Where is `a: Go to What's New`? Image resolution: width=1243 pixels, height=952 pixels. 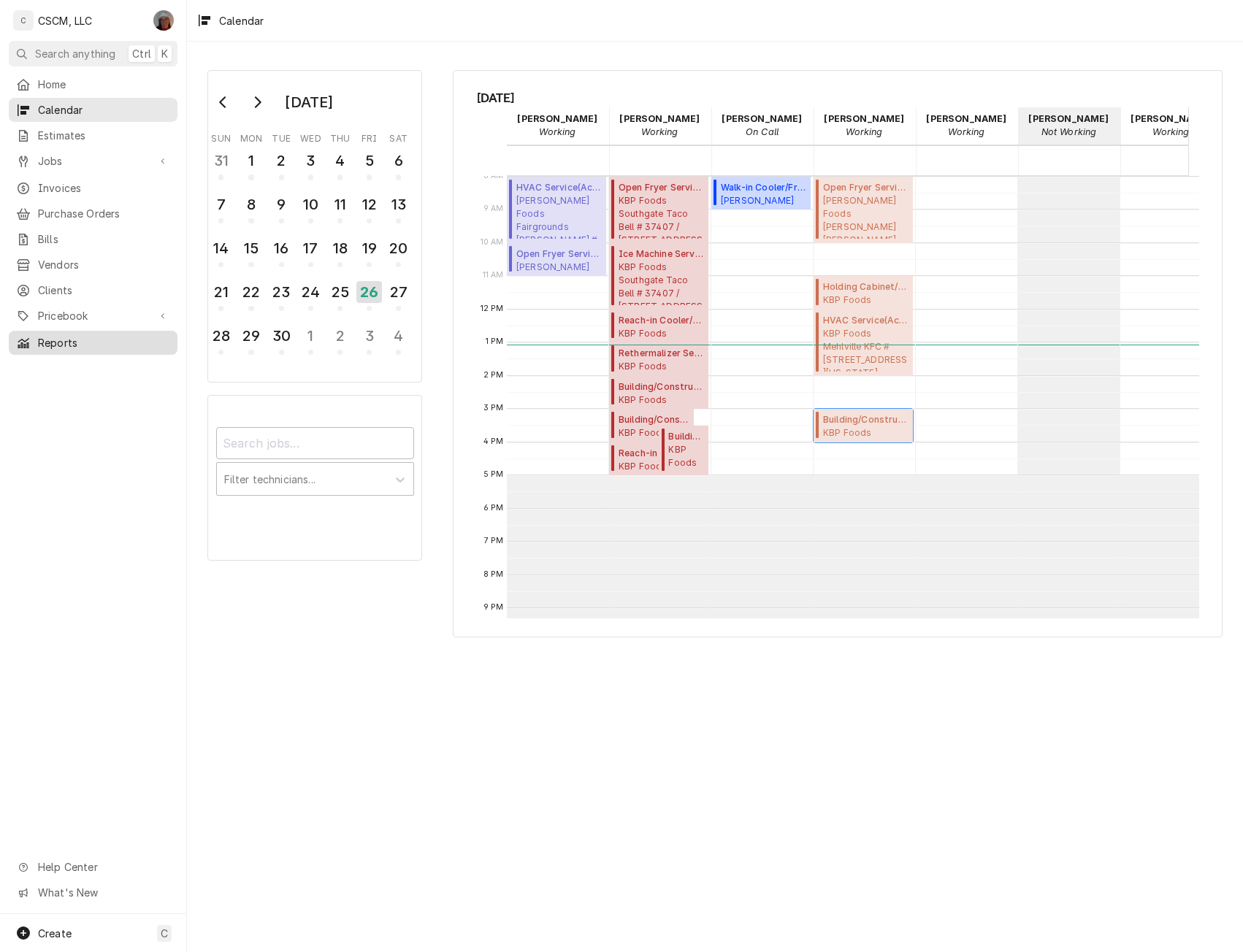
a: Go to What's New is located at coordinates (92, 893).